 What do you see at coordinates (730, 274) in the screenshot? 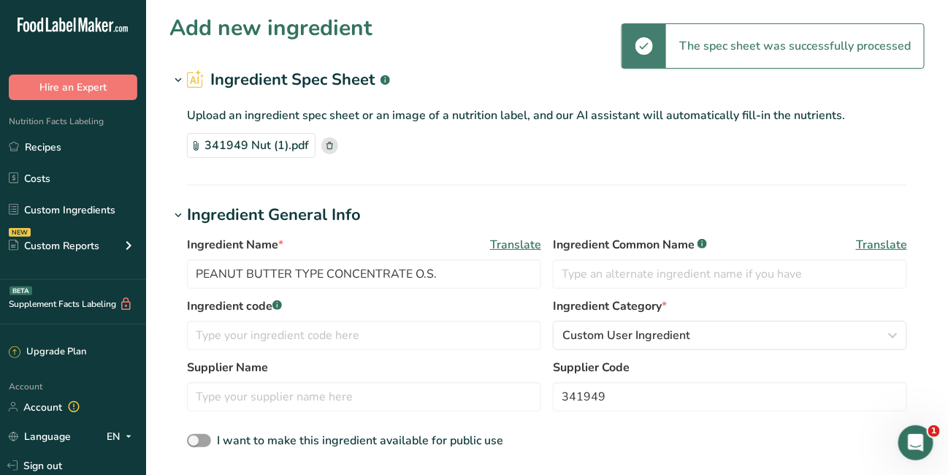
I see `input: Type an alternate ingredient name if you have` at bounding box center [730, 274].